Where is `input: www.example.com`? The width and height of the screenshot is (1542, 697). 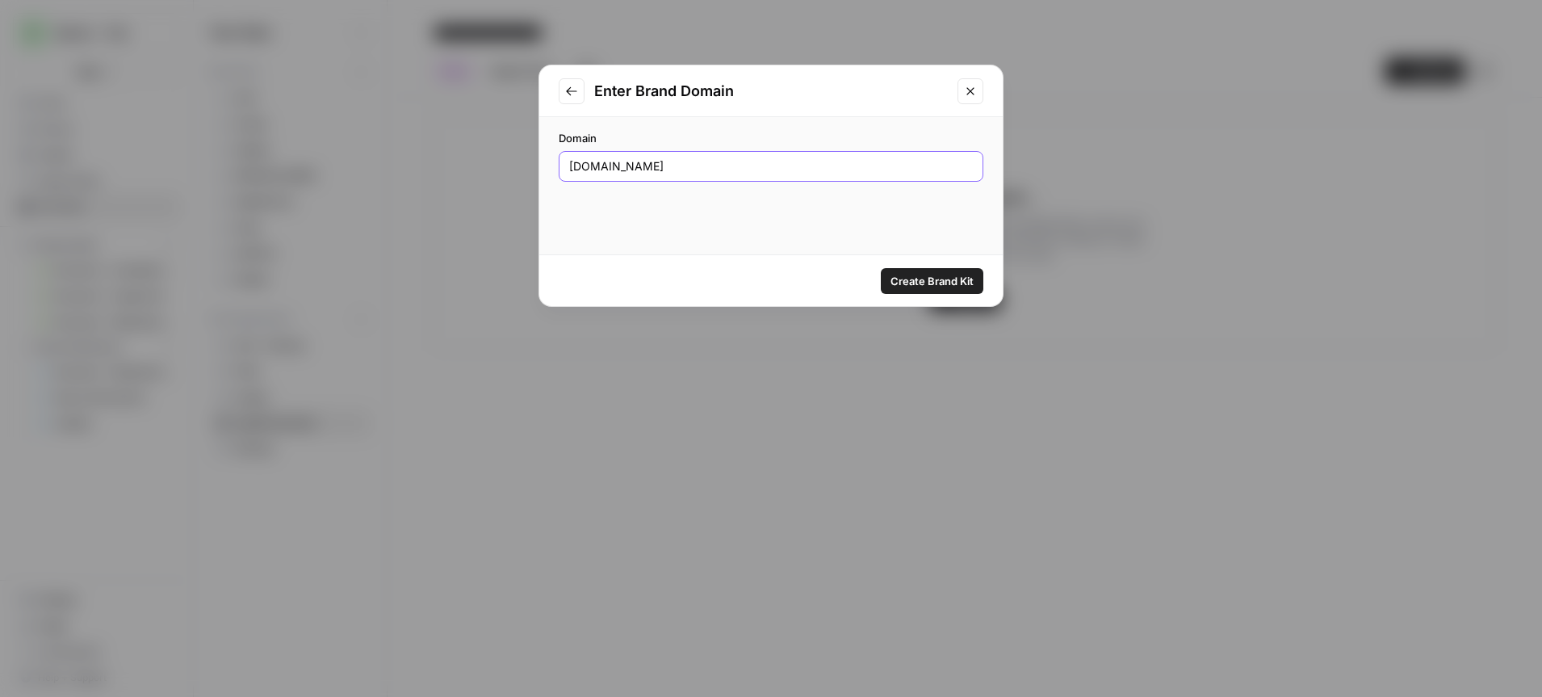 input: www.example.com is located at coordinates (771, 166).